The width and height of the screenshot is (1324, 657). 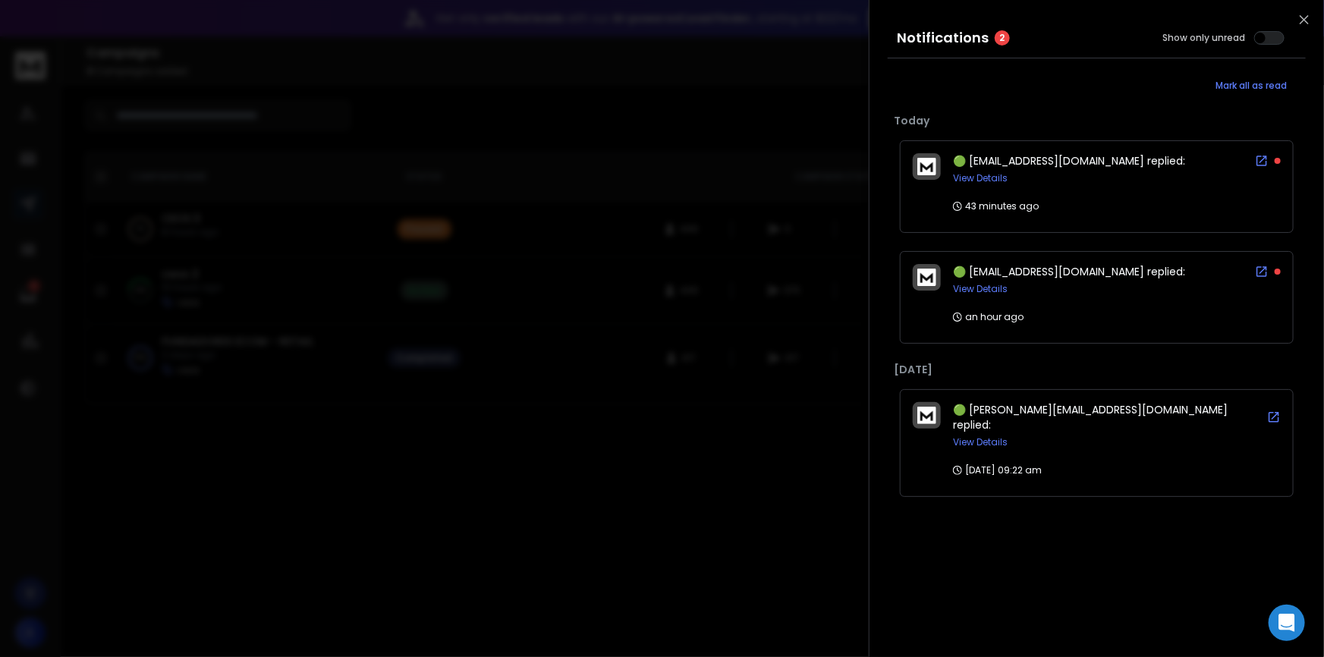 I want to click on p: Today, so click(x=1096, y=121).